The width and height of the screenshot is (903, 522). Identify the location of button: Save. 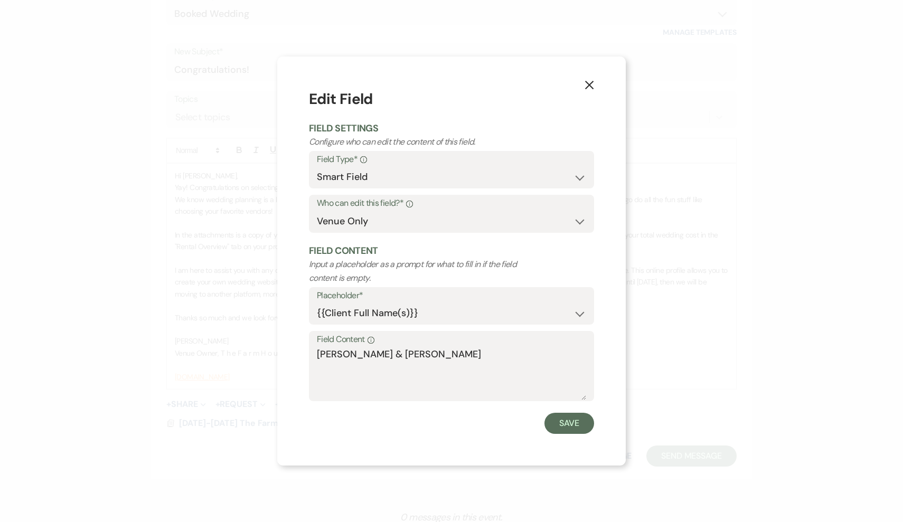
(569, 423).